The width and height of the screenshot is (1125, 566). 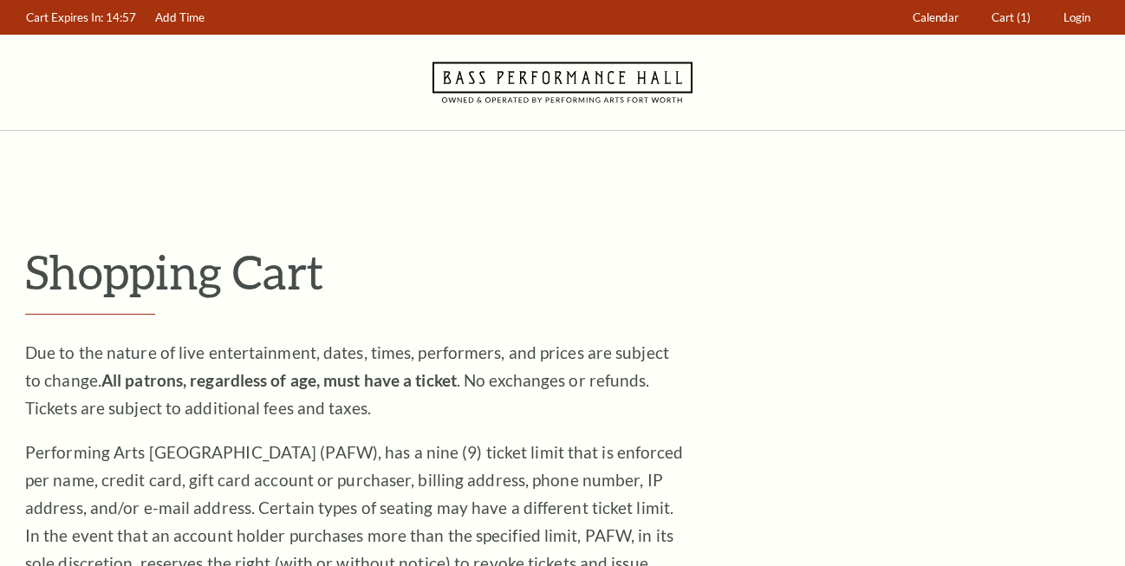 What do you see at coordinates (1012, 17) in the screenshot?
I see `a: Cart (1)` at bounding box center [1012, 17].